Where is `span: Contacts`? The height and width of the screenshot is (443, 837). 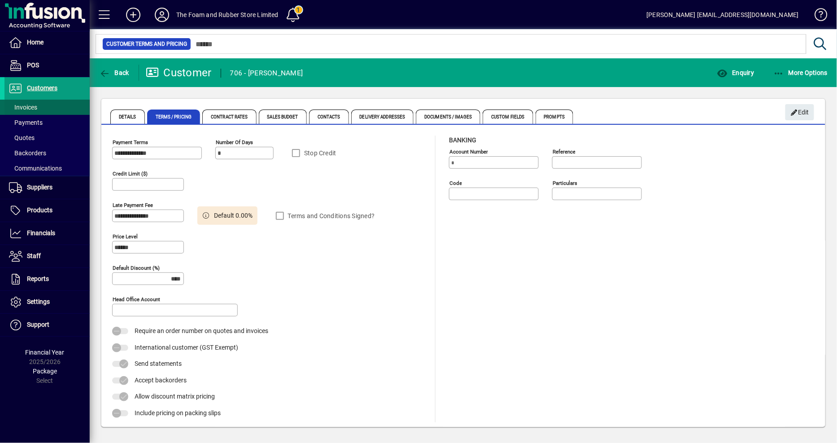
span: Contacts is located at coordinates (329, 117).